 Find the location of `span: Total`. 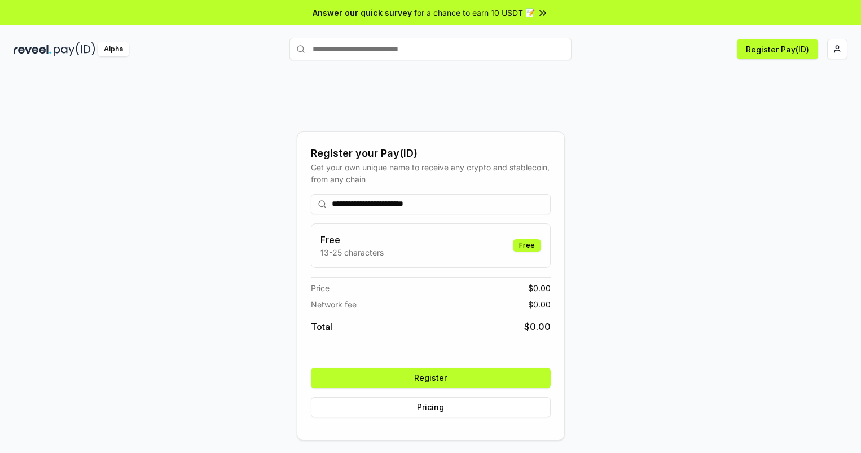

span: Total is located at coordinates (322, 327).